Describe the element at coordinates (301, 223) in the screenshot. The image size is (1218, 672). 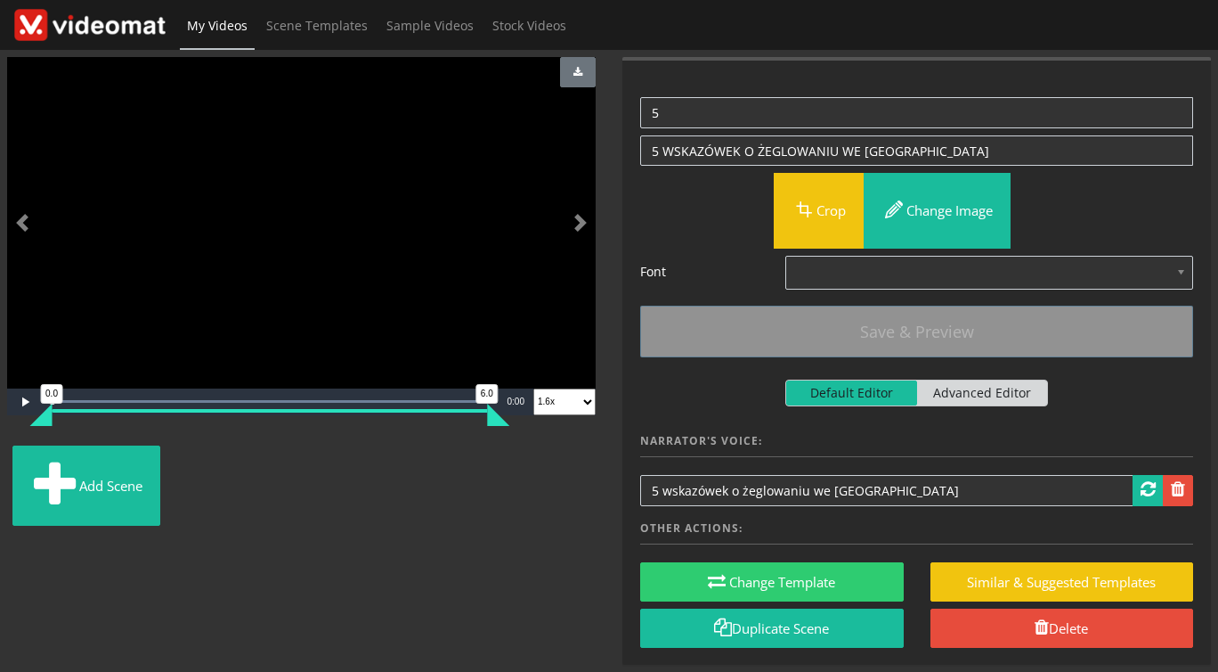
I see `div: Video Player` at that location.